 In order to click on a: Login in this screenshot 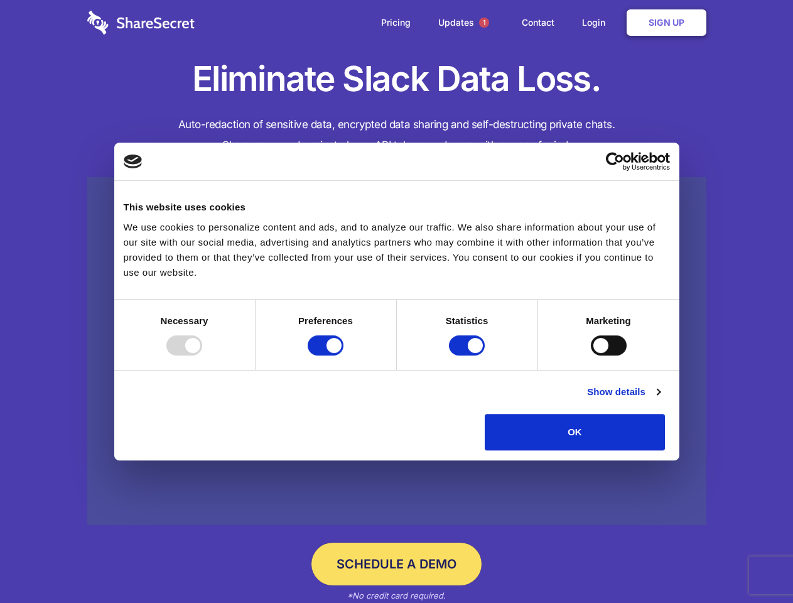, I will do `click(597, 23)`.